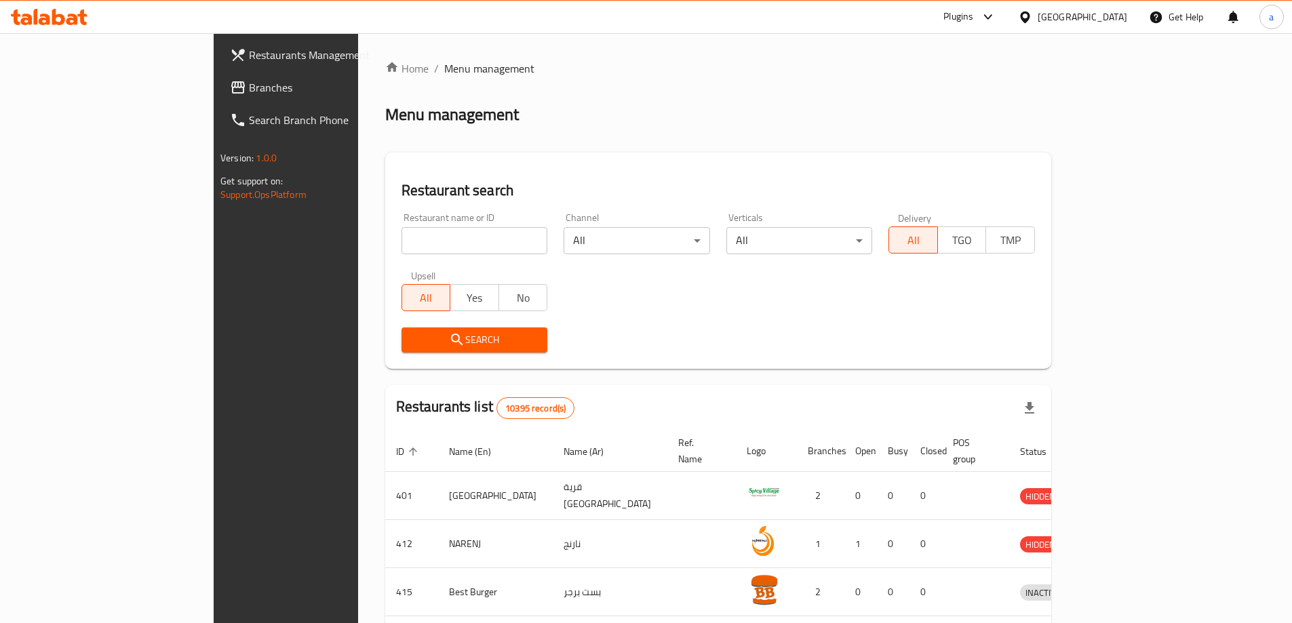 The height and width of the screenshot is (623, 1292). Describe the element at coordinates (334, 87) in the screenshot. I see `span: Branches` at that location.